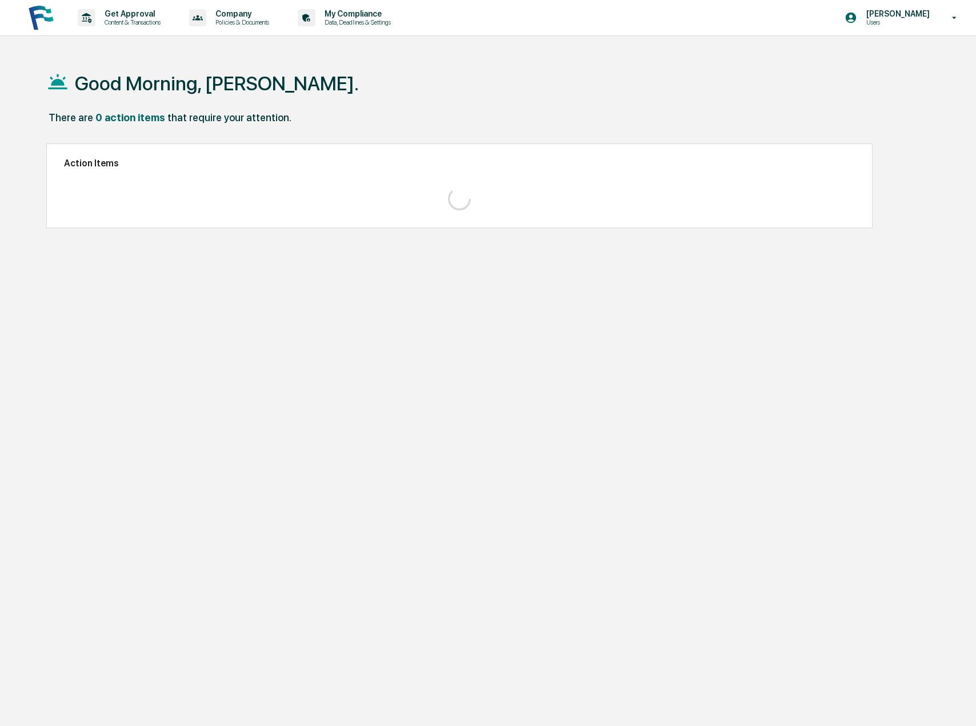 This screenshot has width=976, height=726. Describe the element at coordinates (130, 117) in the screenshot. I see `div: 0 action items` at that location.